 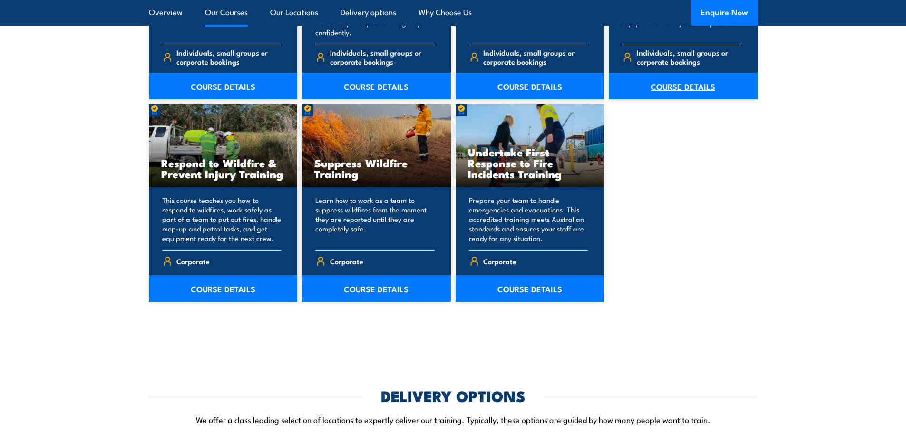 What do you see at coordinates (222, 219) in the screenshot?
I see `p: This course teaches you how to respond to wildfires, work safely as part of a team to put out fir...` at bounding box center [222, 219].